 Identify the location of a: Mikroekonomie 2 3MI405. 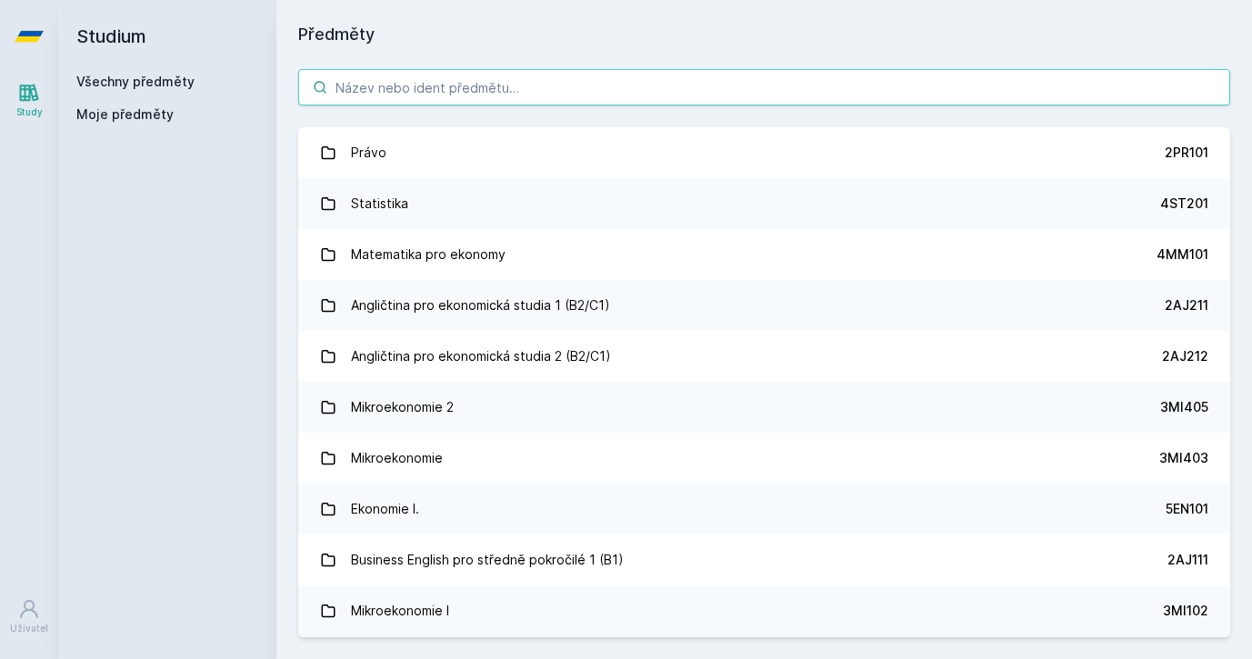
(764, 407).